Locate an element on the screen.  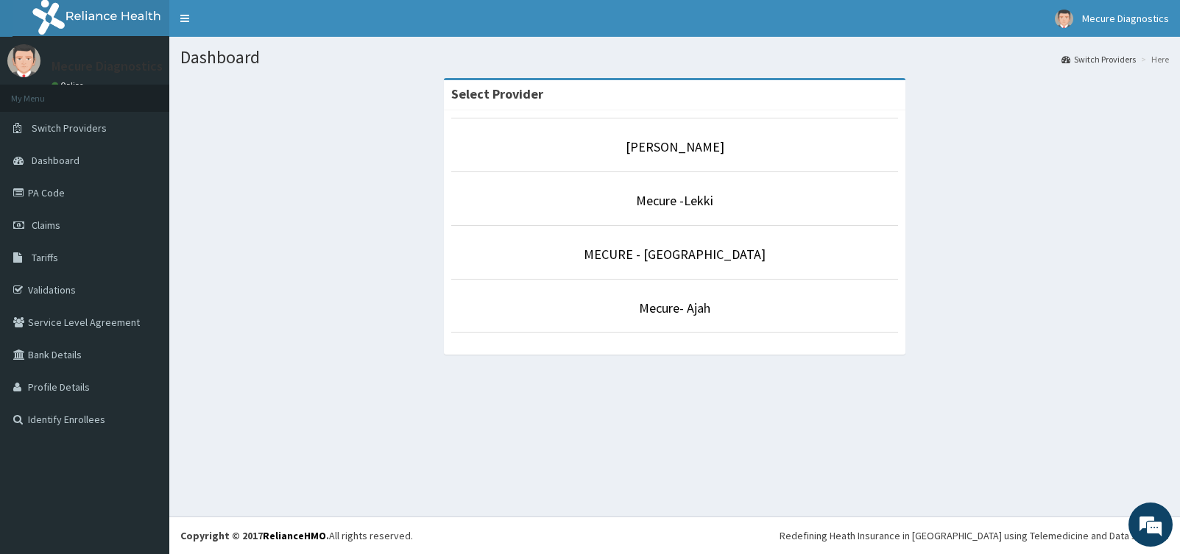
p: Mecure Diagnostics is located at coordinates (107, 66).